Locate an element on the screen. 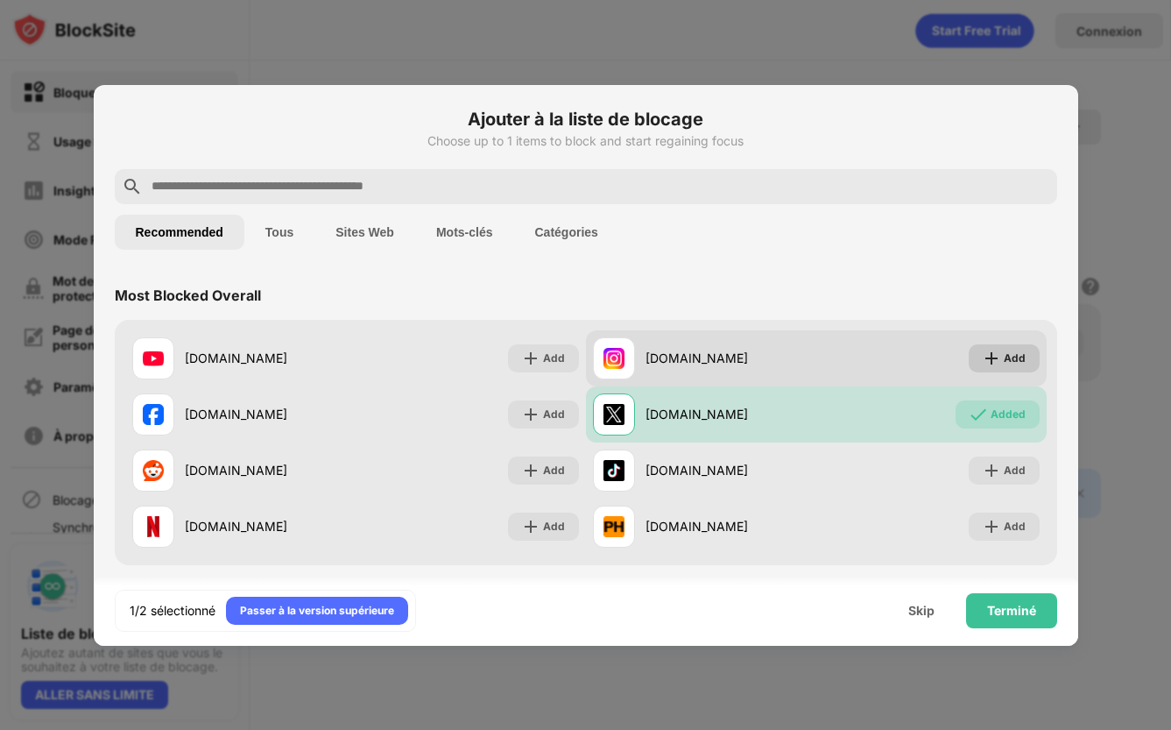 This screenshot has height=730, width=1171. h6: Ajouter à la liste de blocage is located at coordinates (586, 119).